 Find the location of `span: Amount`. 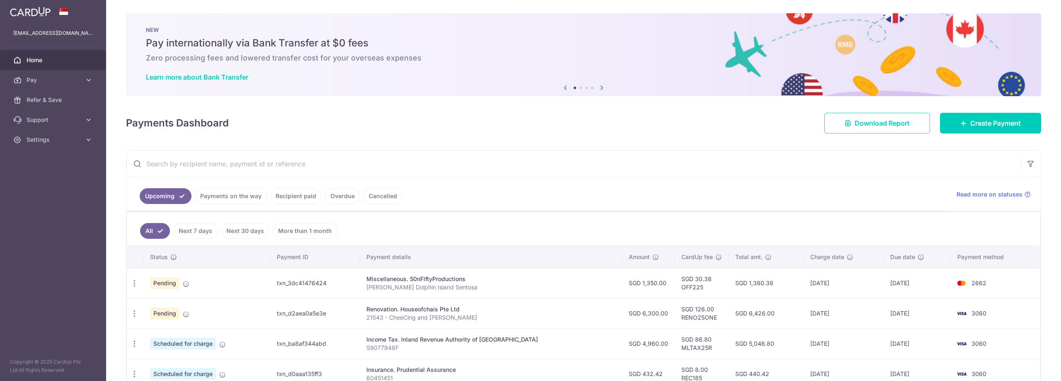

span: Amount is located at coordinates (639, 257).